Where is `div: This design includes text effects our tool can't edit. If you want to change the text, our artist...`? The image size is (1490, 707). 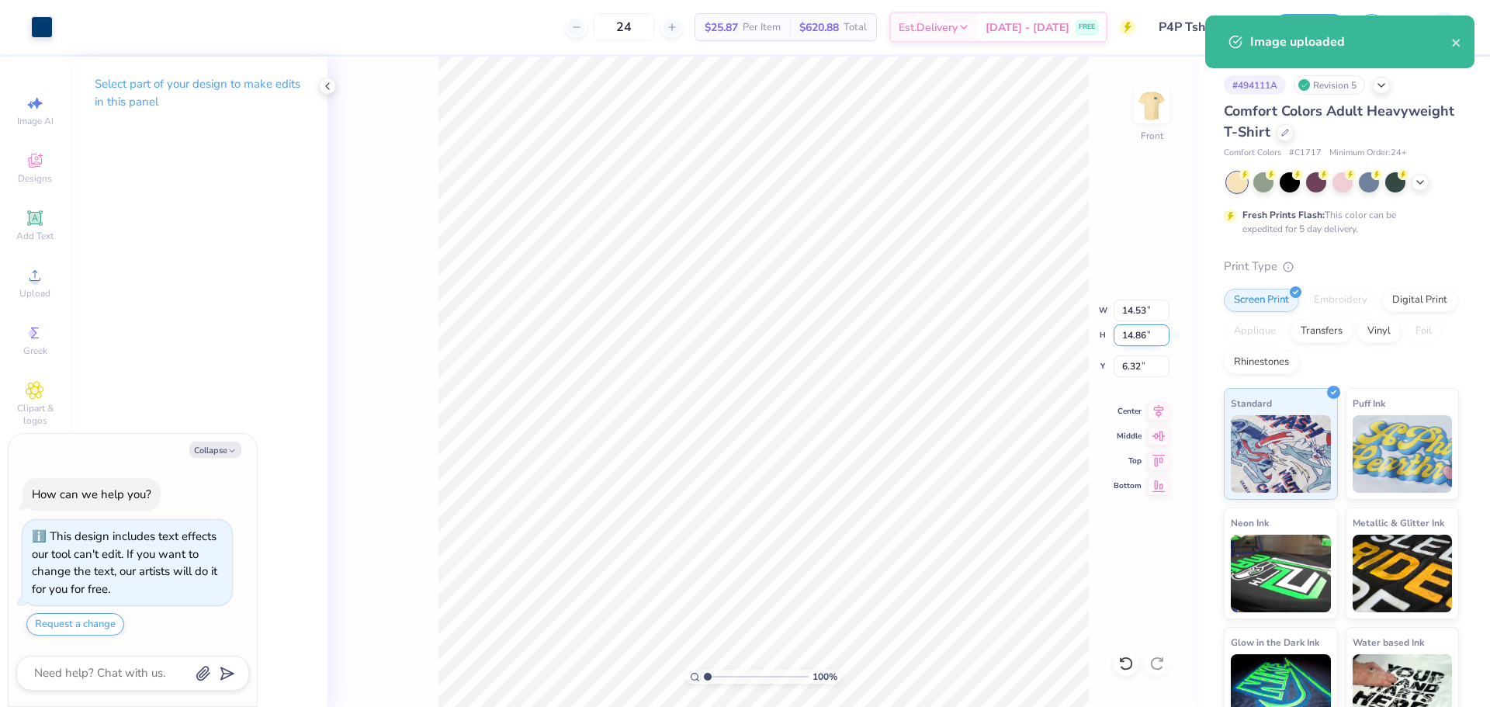 div: This design includes text effects our tool can't edit. If you want to change the text, our artist... is located at coordinates (124, 563).